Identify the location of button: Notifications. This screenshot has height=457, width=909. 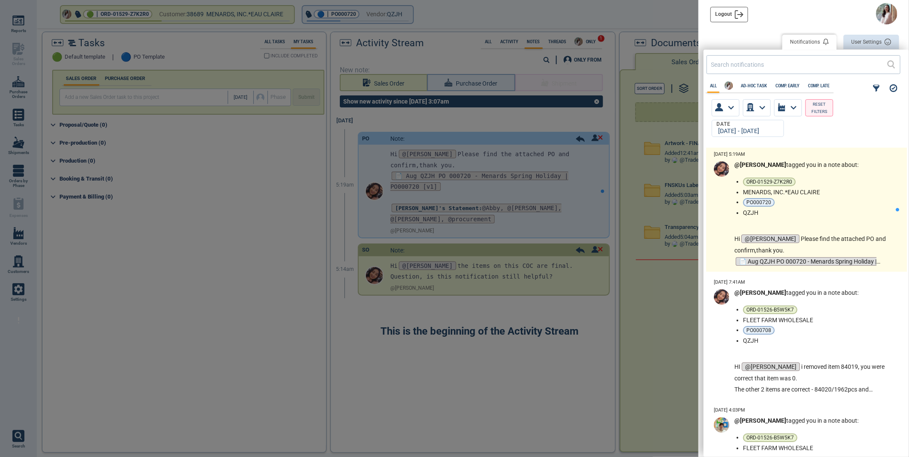
(809, 42).